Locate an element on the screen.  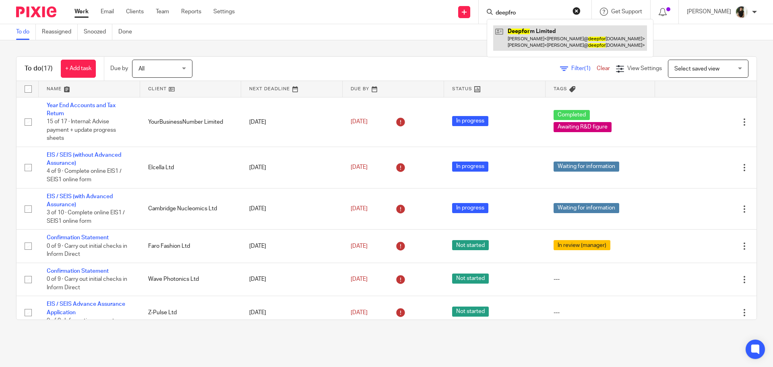
a: EIS / SEIS (with Advanced Assurance) is located at coordinates (80, 200).